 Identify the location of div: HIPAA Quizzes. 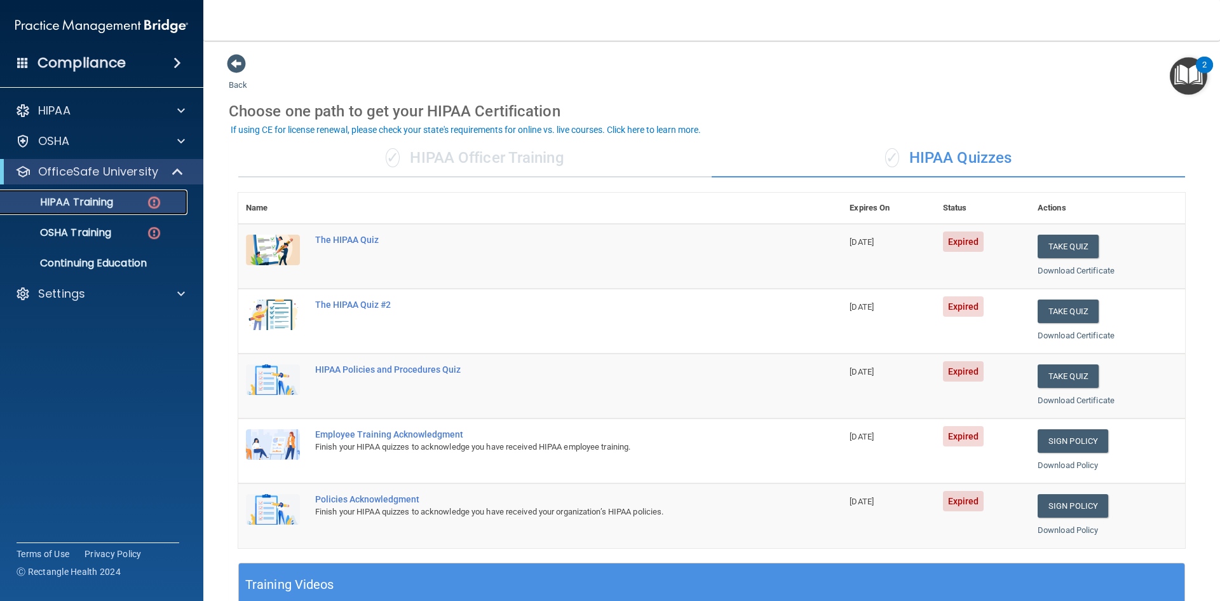
(948, 158).